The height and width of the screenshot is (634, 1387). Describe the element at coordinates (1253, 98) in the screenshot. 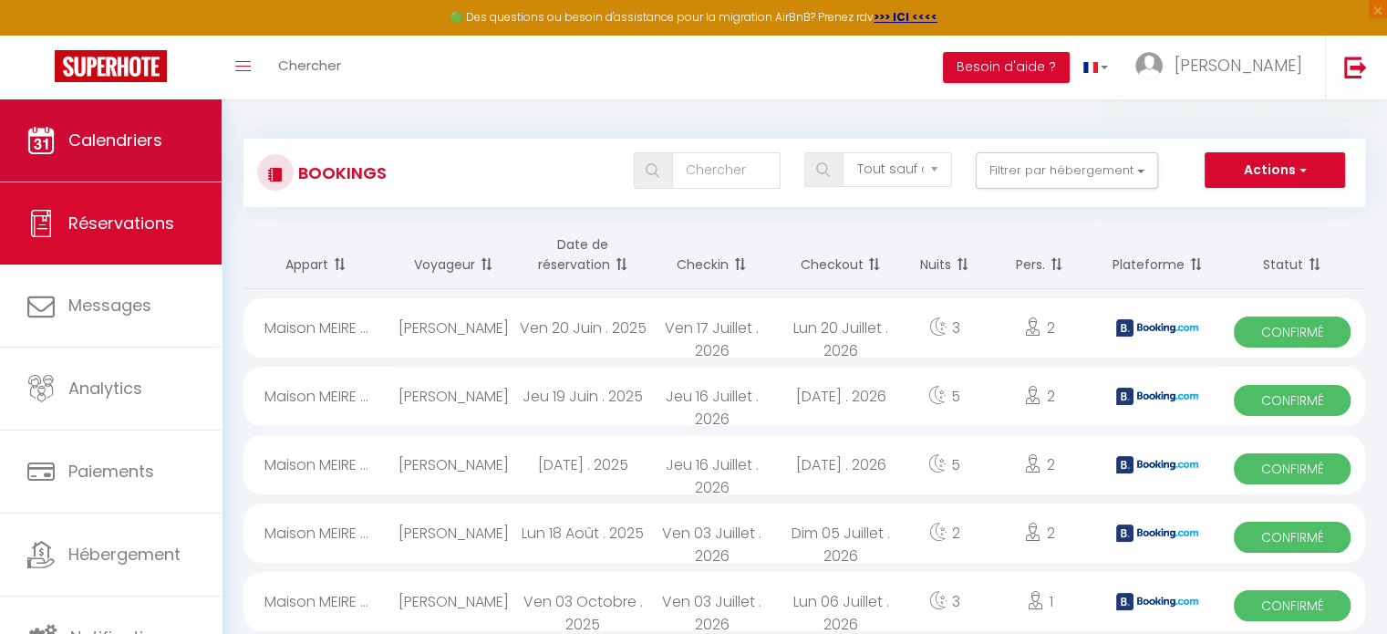

I see `div: Booking successfully created` at that location.